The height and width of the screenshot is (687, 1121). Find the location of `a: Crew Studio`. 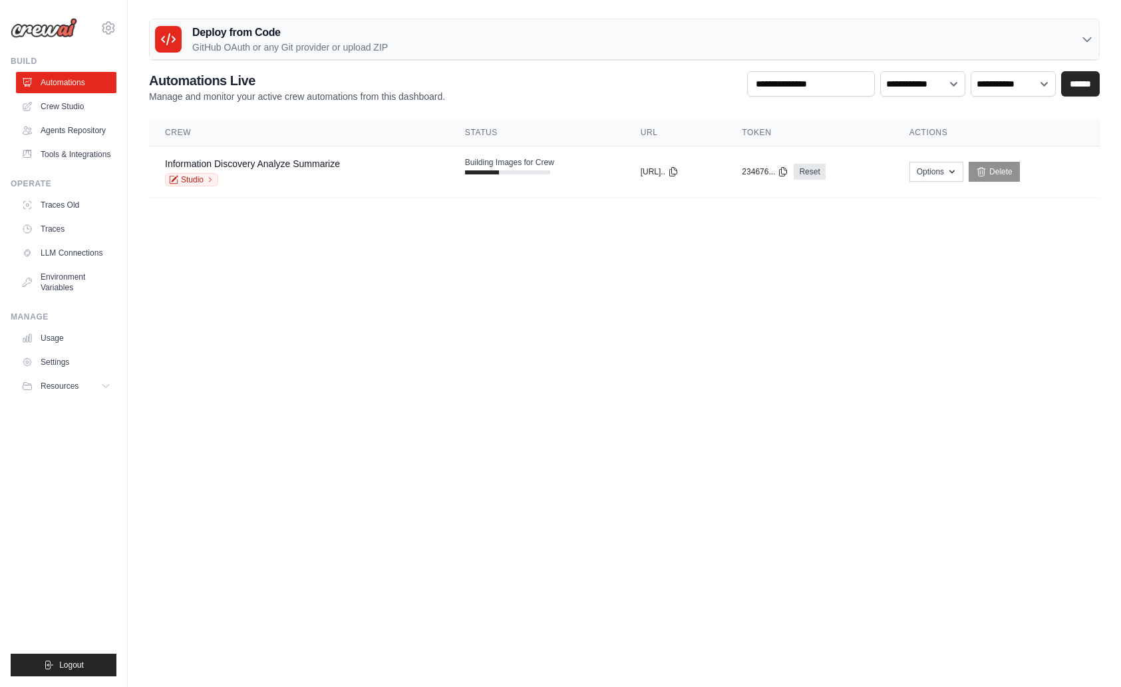

a: Crew Studio is located at coordinates (66, 106).